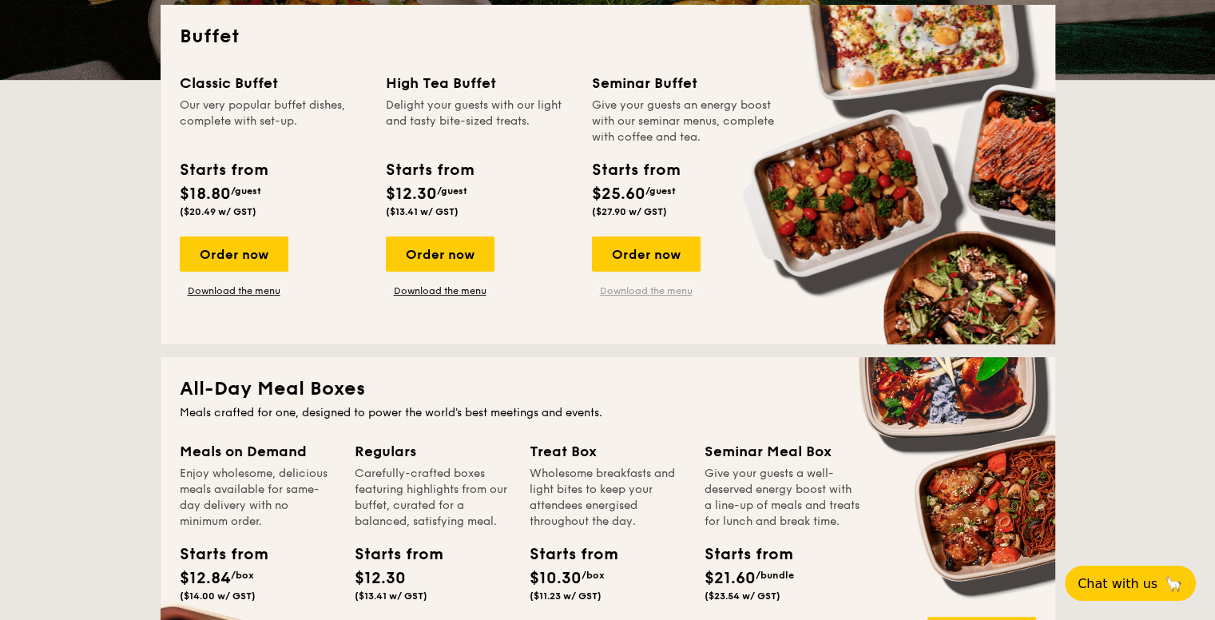  I want to click on div: Seminar Buffet, so click(685, 83).